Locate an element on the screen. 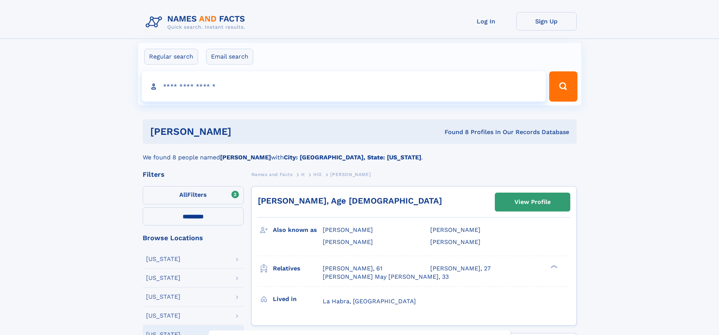 The height and width of the screenshot is (335, 719). h3: Lived in is located at coordinates (298, 299).